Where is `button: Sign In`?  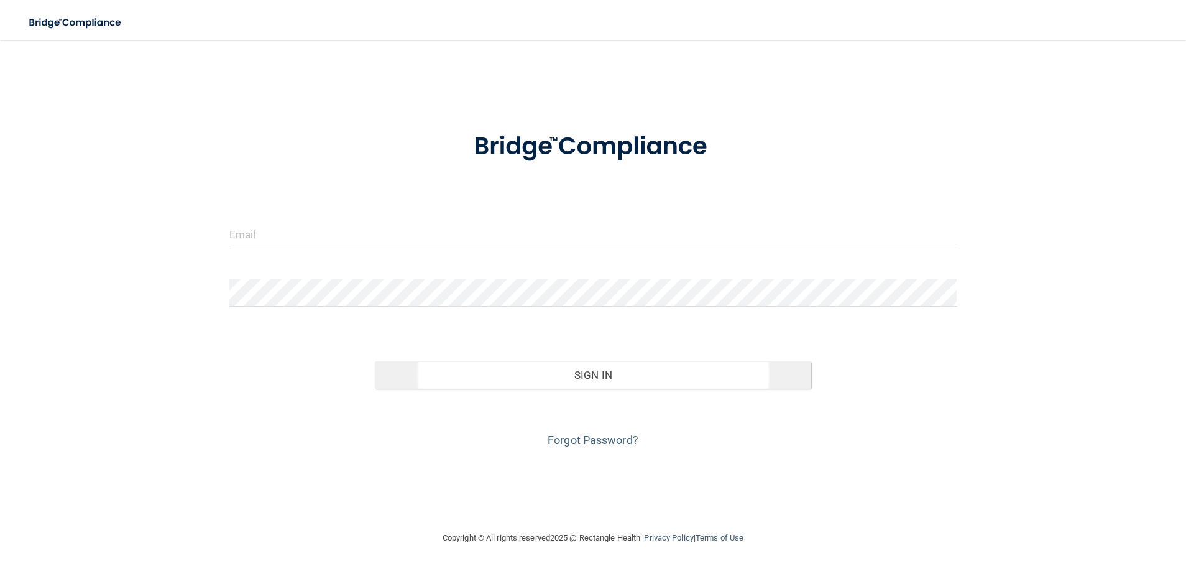
button: Sign In is located at coordinates (593, 375).